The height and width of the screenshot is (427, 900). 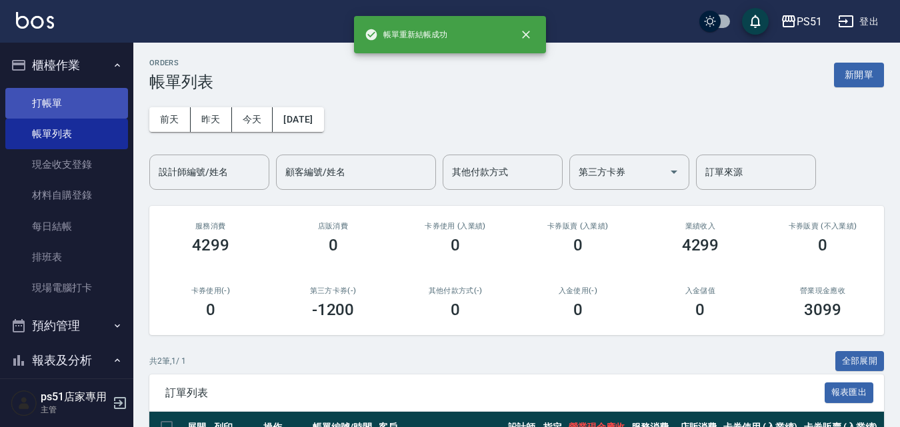 I want to click on img: Logo, so click(x=35, y=20).